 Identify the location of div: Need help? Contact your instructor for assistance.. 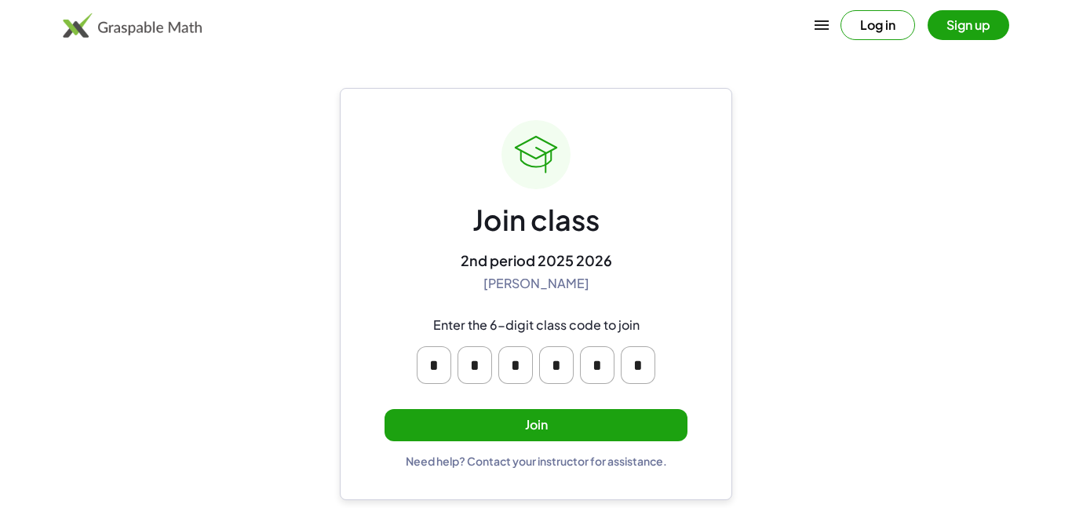
(536, 461).